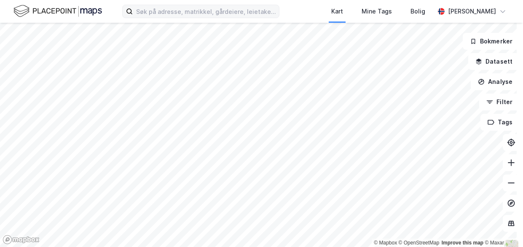 This screenshot has width=523, height=247. Describe the element at coordinates (376, 11) in the screenshot. I see `div: Mine Tags` at that location.